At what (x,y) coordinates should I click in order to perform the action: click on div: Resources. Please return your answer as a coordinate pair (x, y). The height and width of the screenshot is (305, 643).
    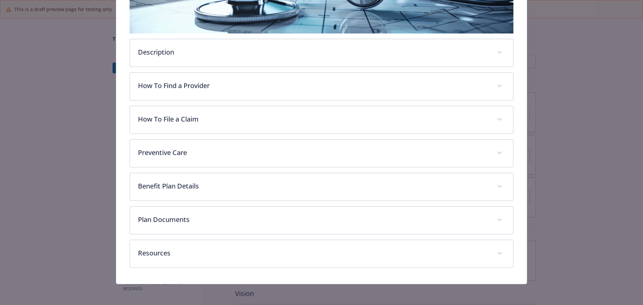
    Looking at the image, I should click on (321, 254).